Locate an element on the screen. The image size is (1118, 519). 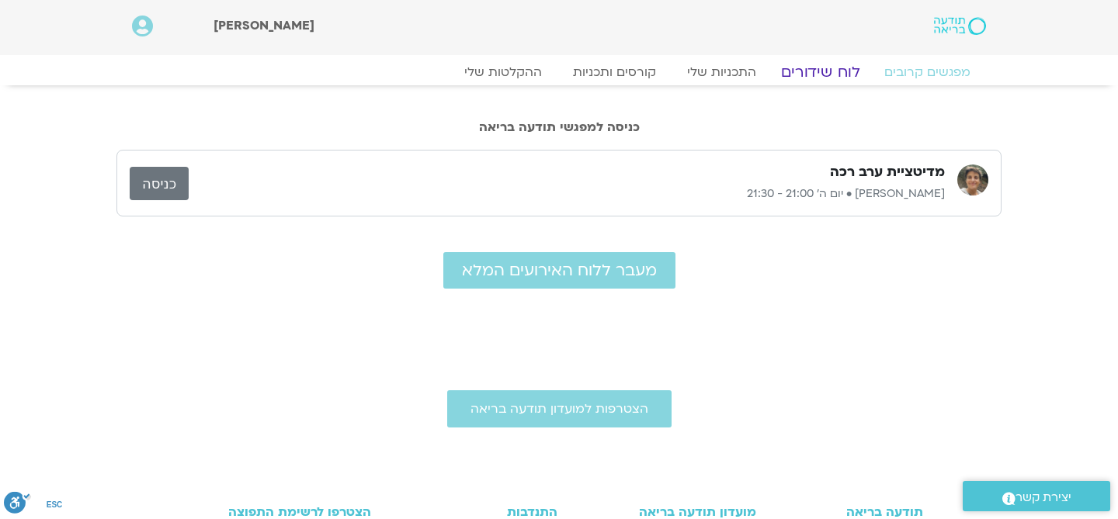
span: הצטרפות למועדון תודעה בריאה is located at coordinates (559, 409).